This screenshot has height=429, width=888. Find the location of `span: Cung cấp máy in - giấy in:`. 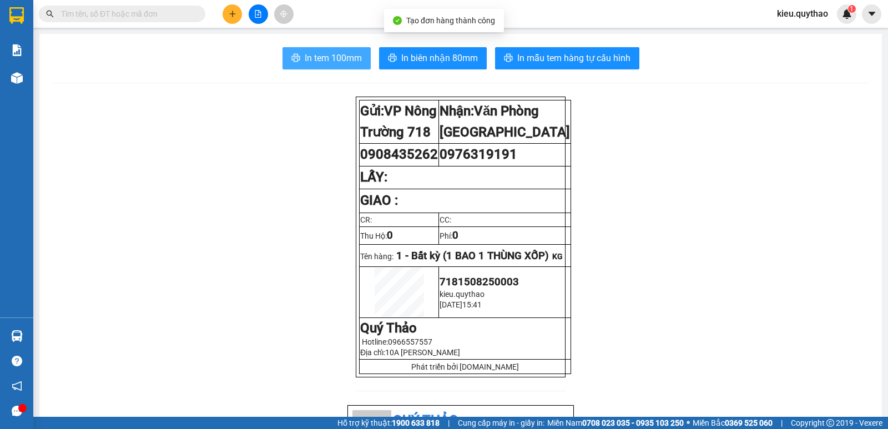

span: Cung cấp máy in - giấy in: is located at coordinates (501, 423).